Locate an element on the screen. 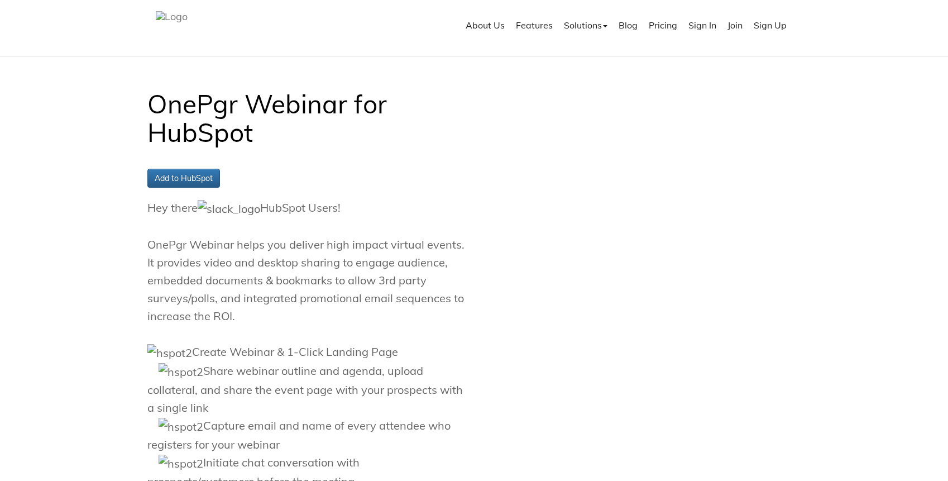 This screenshot has height=481, width=948. img: slack_logo is located at coordinates (229, 209).